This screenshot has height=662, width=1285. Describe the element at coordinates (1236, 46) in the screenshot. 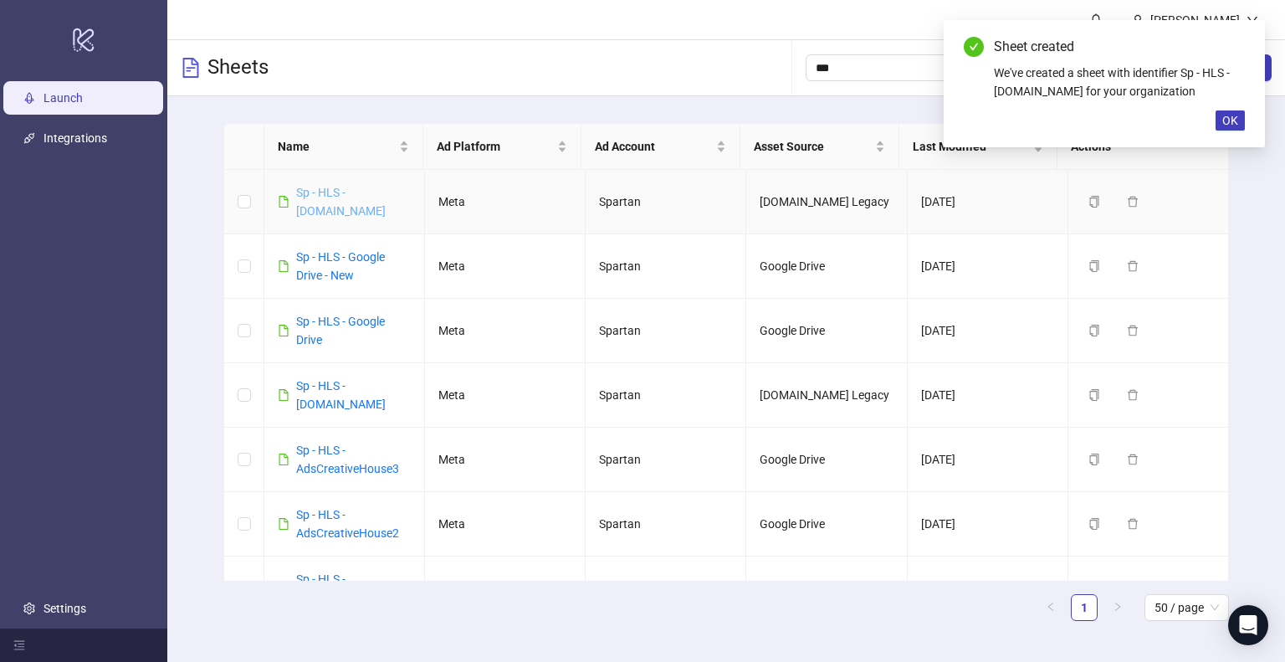

I see `a: Close` at that location.